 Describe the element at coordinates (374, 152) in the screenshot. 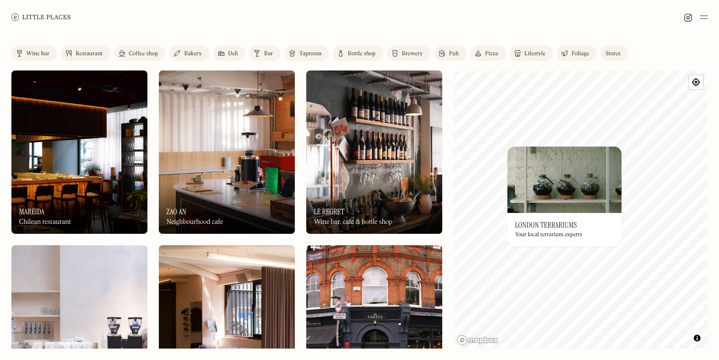

I see `a: Le RegretLe RegretLe RegretWine bar, cafe & bottle shop` at that location.